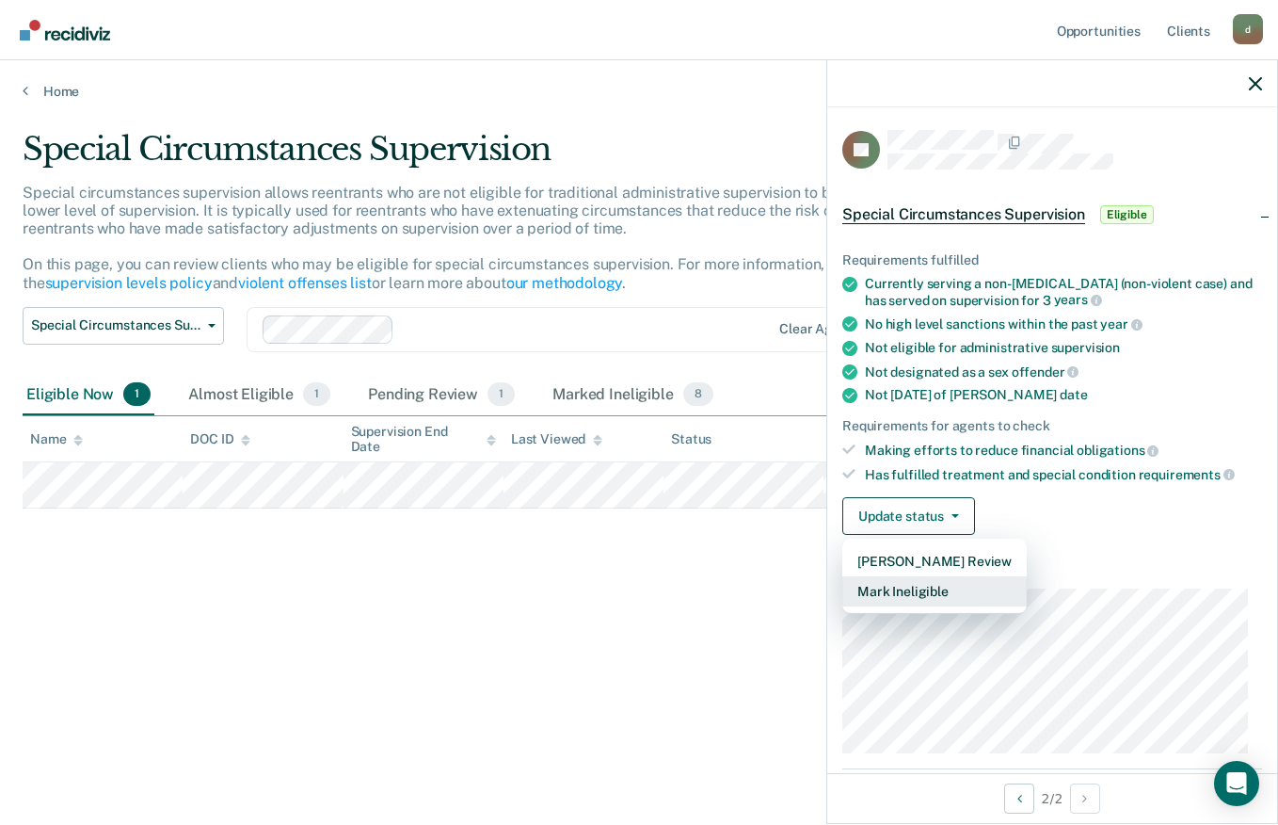 Image resolution: width=1278 pixels, height=825 pixels. What do you see at coordinates (502, 156) in the screenshot?
I see `div: Special Circumstances Supervision` at bounding box center [502, 156].